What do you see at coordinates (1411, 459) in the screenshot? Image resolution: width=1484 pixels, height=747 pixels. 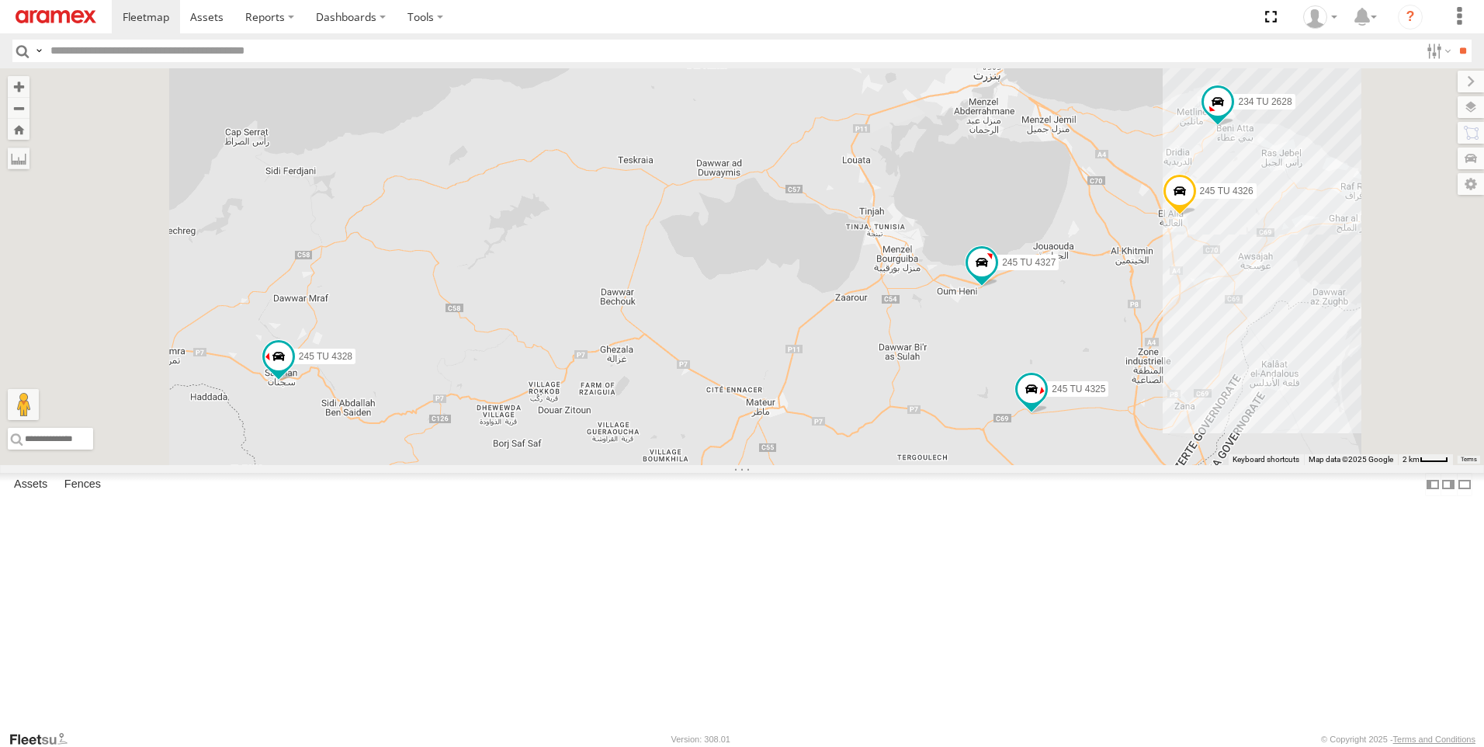 I see `span: 2 km` at bounding box center [1411, 459].